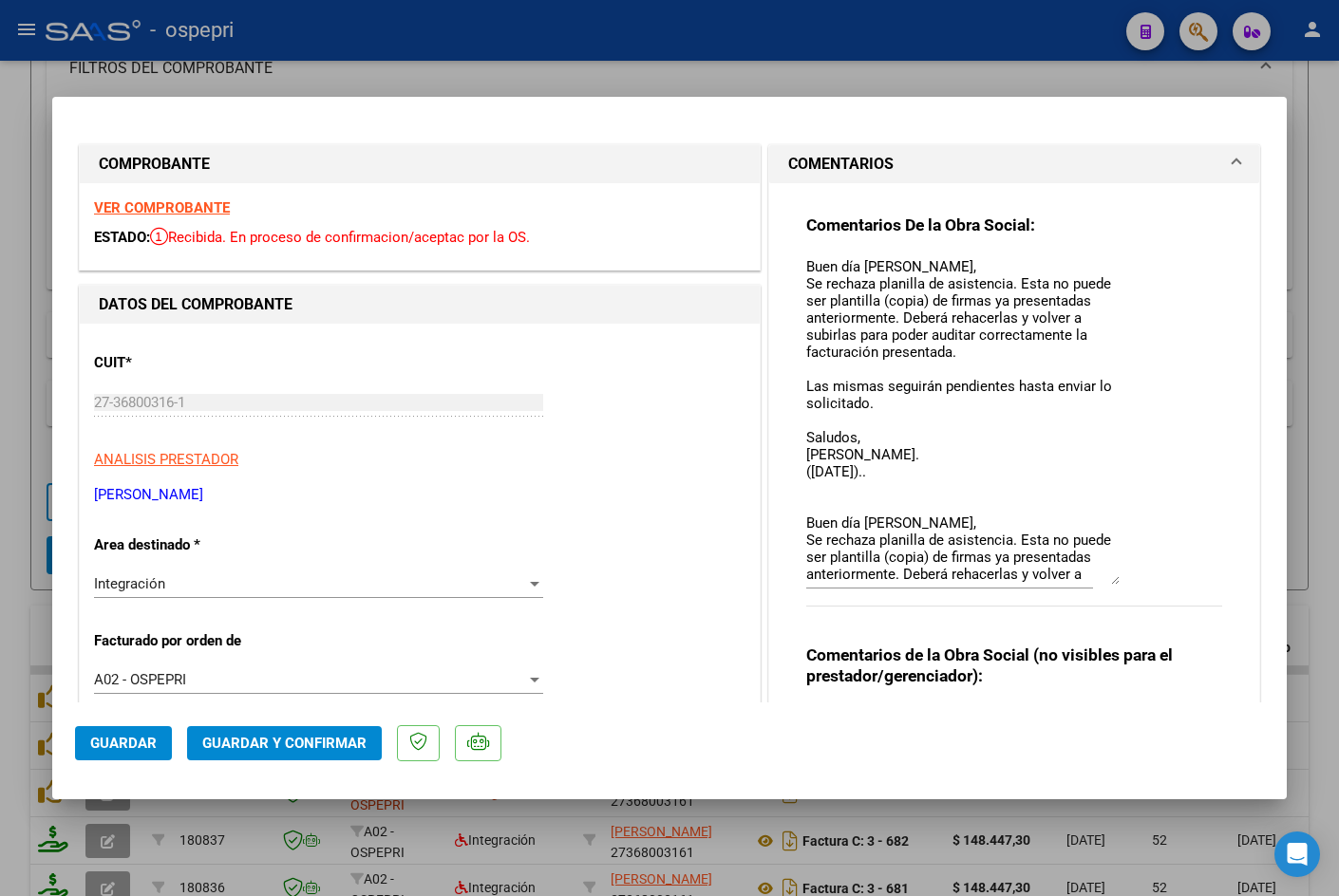  What do you see at coordinates (123, 743) in the screenshot?
I see `span: Guardar` at bounding box center [123, 743].